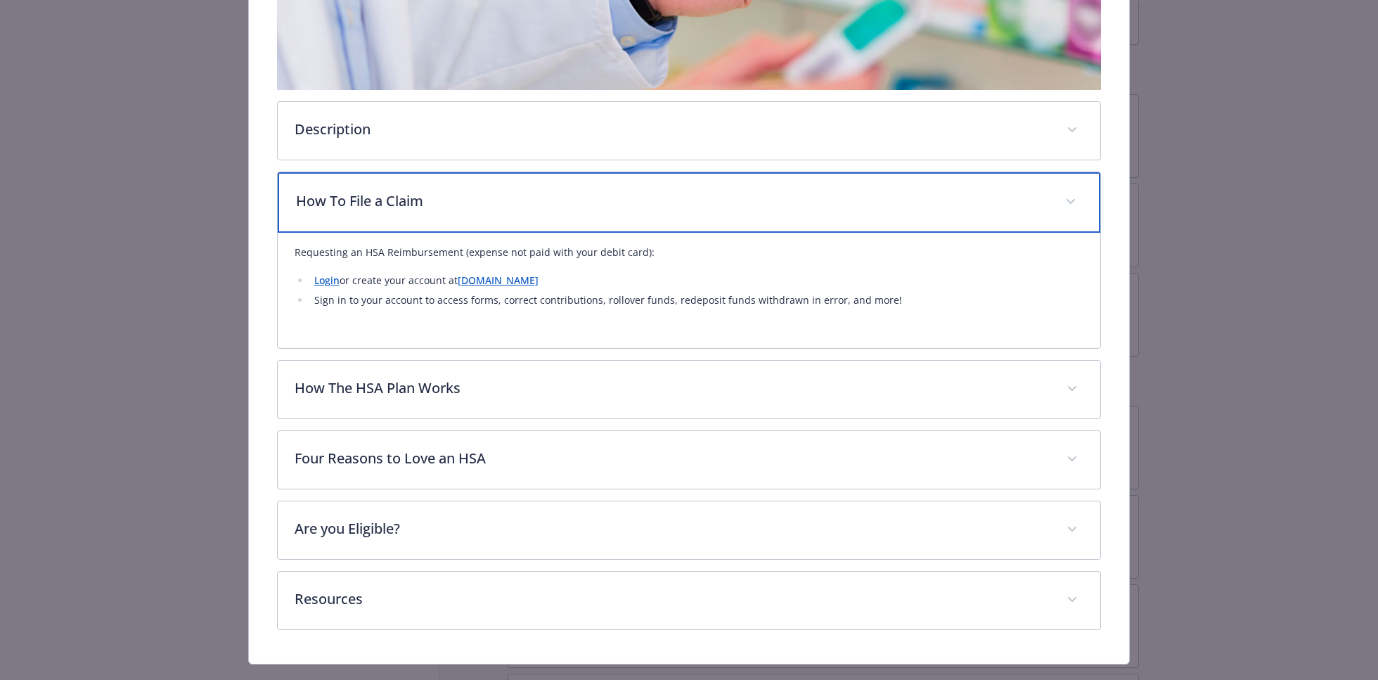  I want to click on div: Are you Eligible?, so click(689, 530).